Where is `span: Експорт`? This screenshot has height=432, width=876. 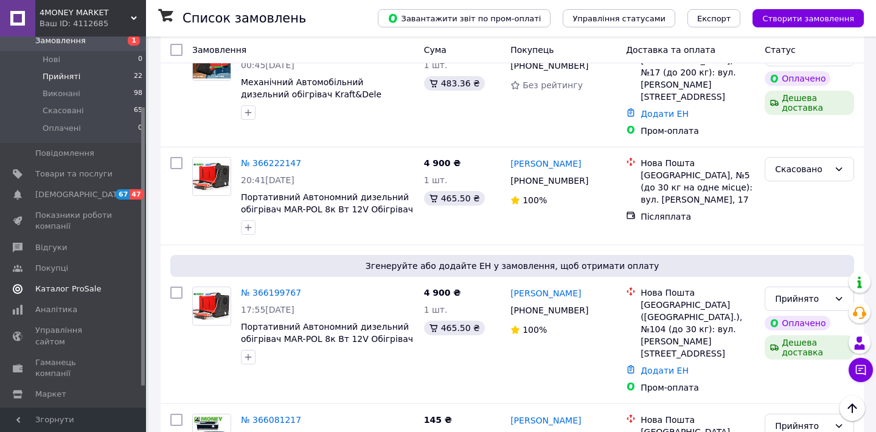
span: Експорт is located at coordinates (714, 18).